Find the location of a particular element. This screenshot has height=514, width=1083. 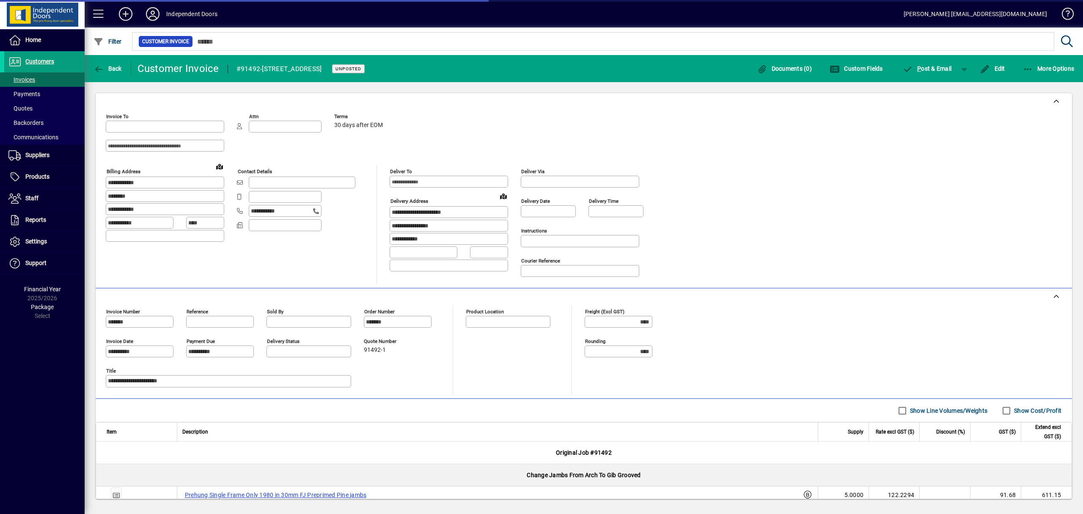

span: 91492-1 is located at coordinates (375, 350).